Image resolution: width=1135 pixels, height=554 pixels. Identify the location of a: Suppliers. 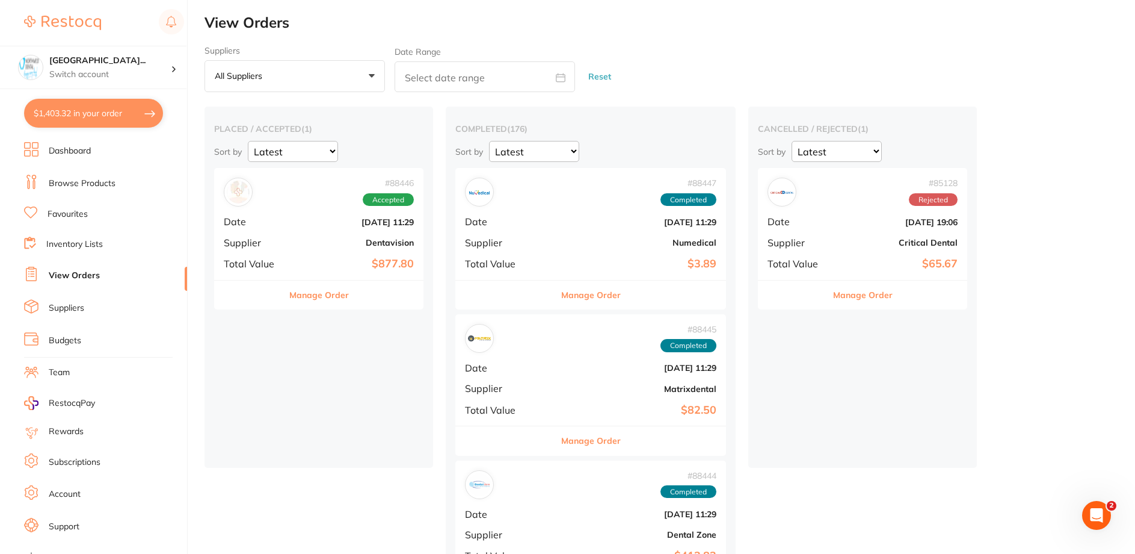
(66, 308).